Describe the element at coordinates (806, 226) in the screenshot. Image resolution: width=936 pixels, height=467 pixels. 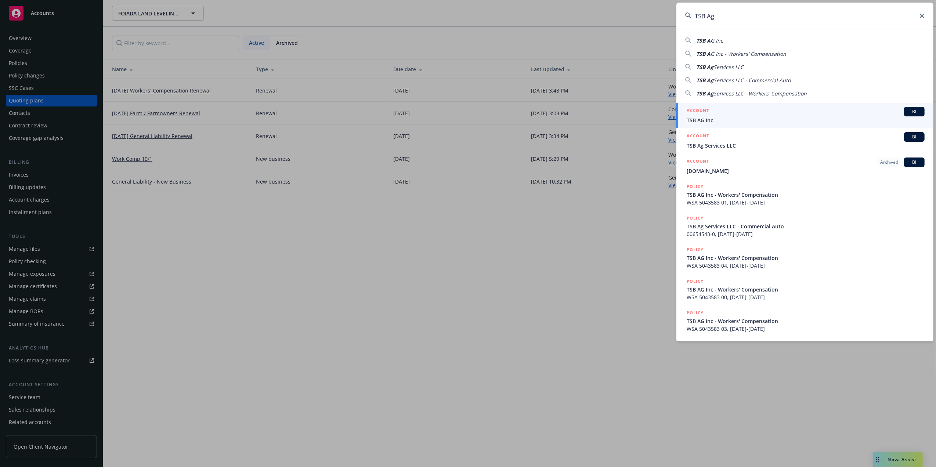
I see `span: TSB Ag Services LLC - Commercial Auto` at that location.